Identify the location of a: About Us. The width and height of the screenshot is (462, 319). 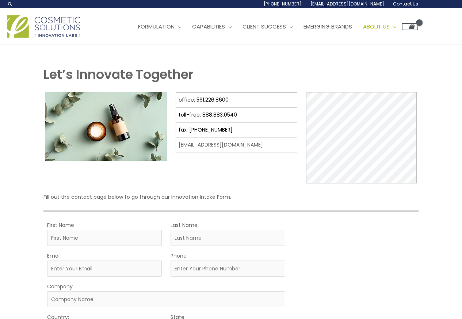
(379, 27).